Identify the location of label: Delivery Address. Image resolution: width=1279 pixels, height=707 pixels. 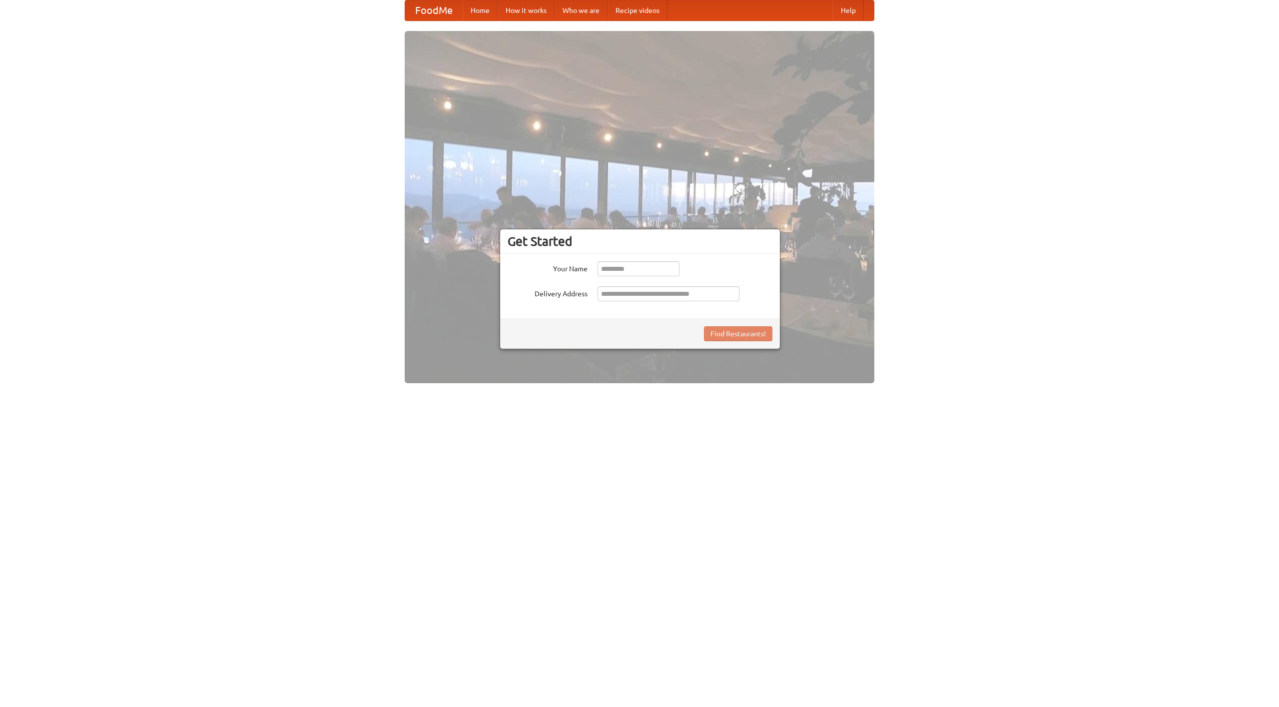
(548, 292).